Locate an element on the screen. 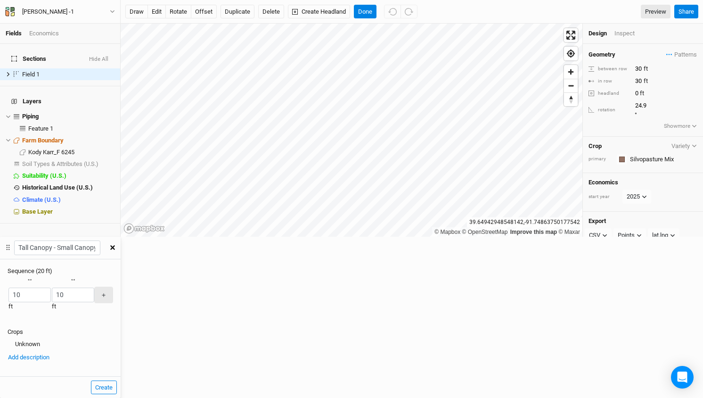  input: Pattern name is located at coordinates (57, 247).